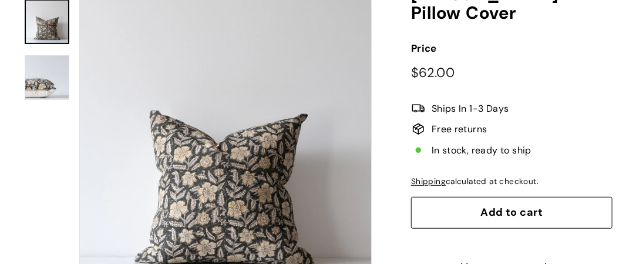  I want to click on label: Price, so click(511, 48).